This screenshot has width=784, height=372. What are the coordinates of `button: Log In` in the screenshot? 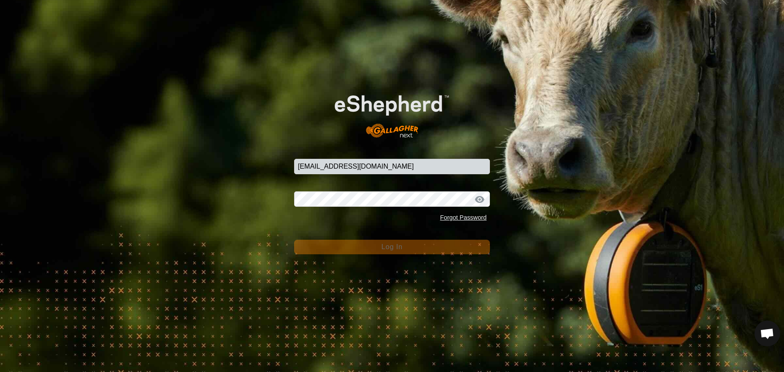 It's located at (392, 247).